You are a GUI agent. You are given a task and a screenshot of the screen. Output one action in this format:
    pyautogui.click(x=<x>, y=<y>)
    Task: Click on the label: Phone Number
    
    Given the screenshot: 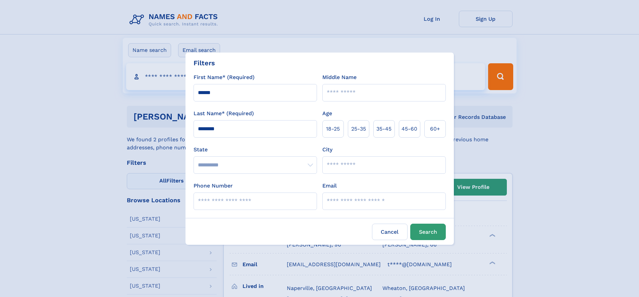 What is the action you would take?
    pyautogui.click(x=213, y=186)
    